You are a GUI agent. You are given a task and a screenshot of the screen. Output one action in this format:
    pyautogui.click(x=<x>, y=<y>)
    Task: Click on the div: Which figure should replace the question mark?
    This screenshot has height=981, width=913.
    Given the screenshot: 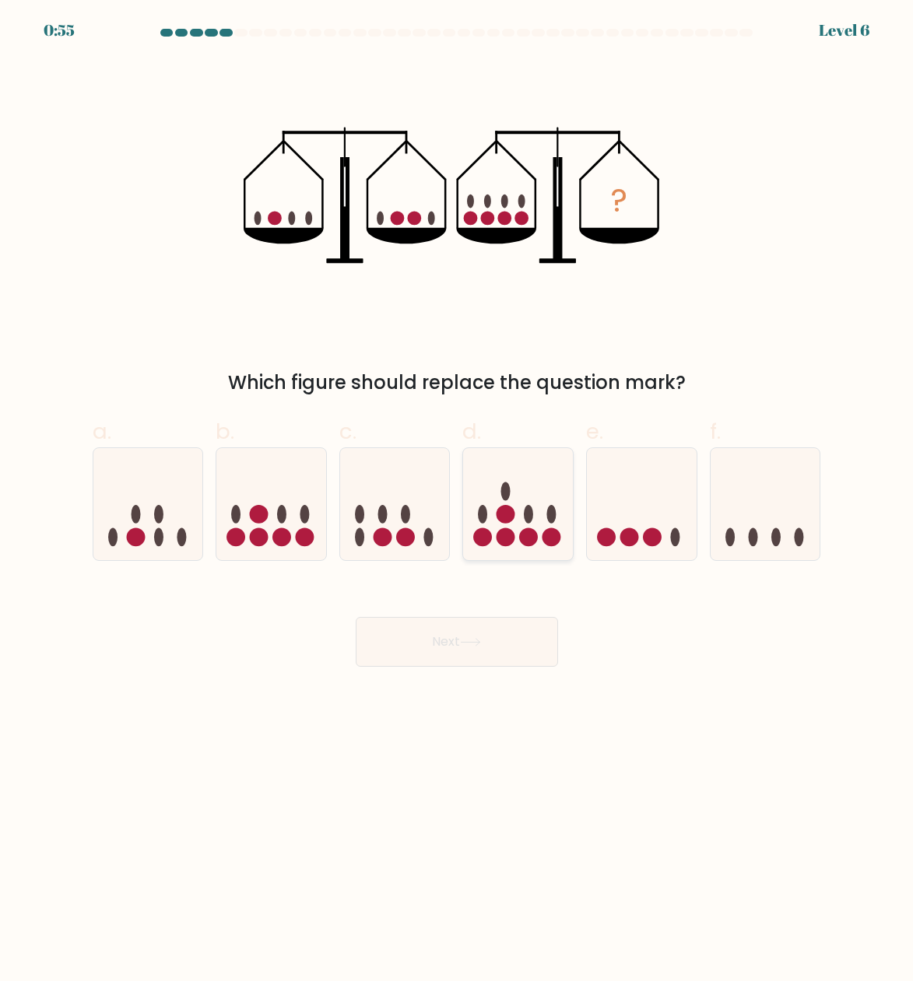 What is the action you would take?
    pyautogui.click(x=457, y=383)
    